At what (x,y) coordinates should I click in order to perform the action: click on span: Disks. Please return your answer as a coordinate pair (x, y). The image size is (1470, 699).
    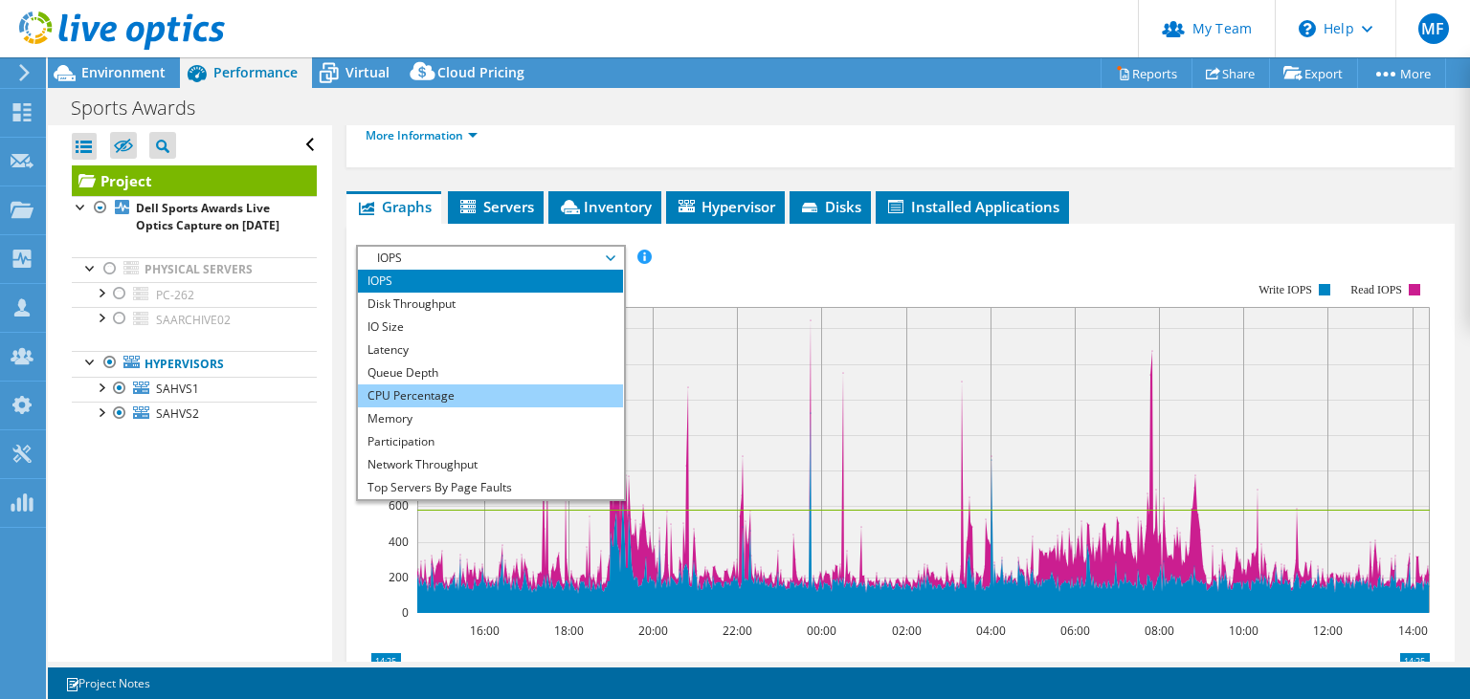
    Looking at the image, I should click on (830, 207).